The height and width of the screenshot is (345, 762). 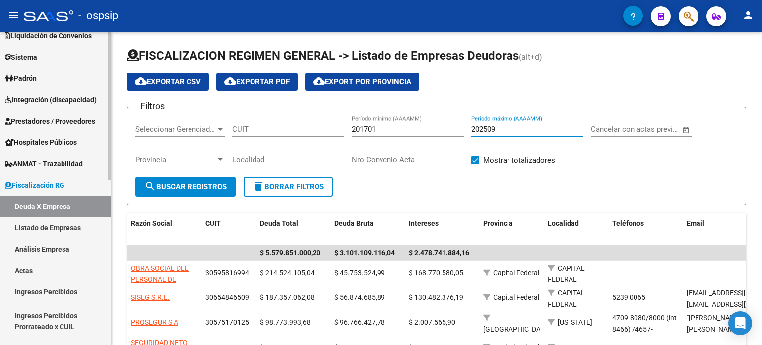 What do you see at coordinates (436, 272) in the screenshot?
I see `span: $ 168.770.580,05` at bounding box center [436, 272].